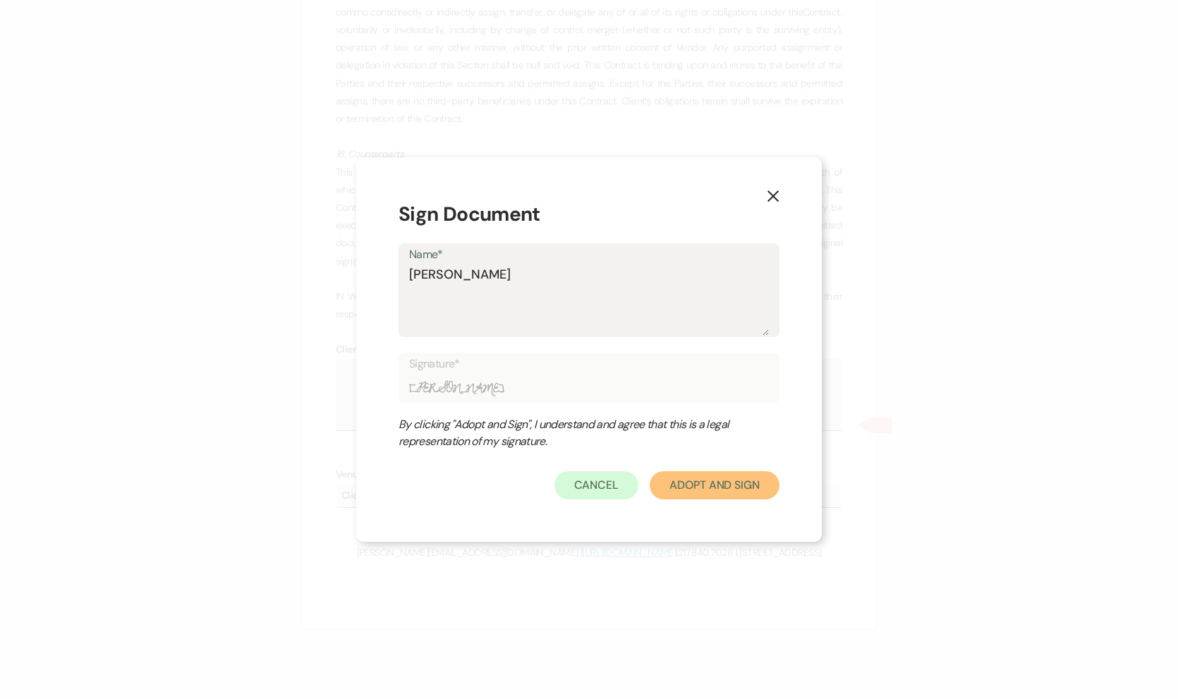 Image resolution: width=1178 pixels, height=699 pixels. Describe the element at coordinates (589, 255) in the screenshot. I see `label: Name*` at that location.